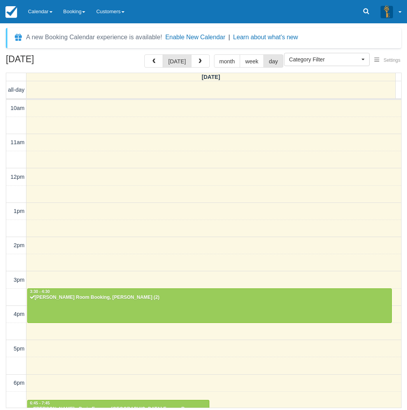 This screenshot has width=407, height=410. Describe the element at coordinates (17, 142) in the screenshot. I see `span: 11am` at that location.